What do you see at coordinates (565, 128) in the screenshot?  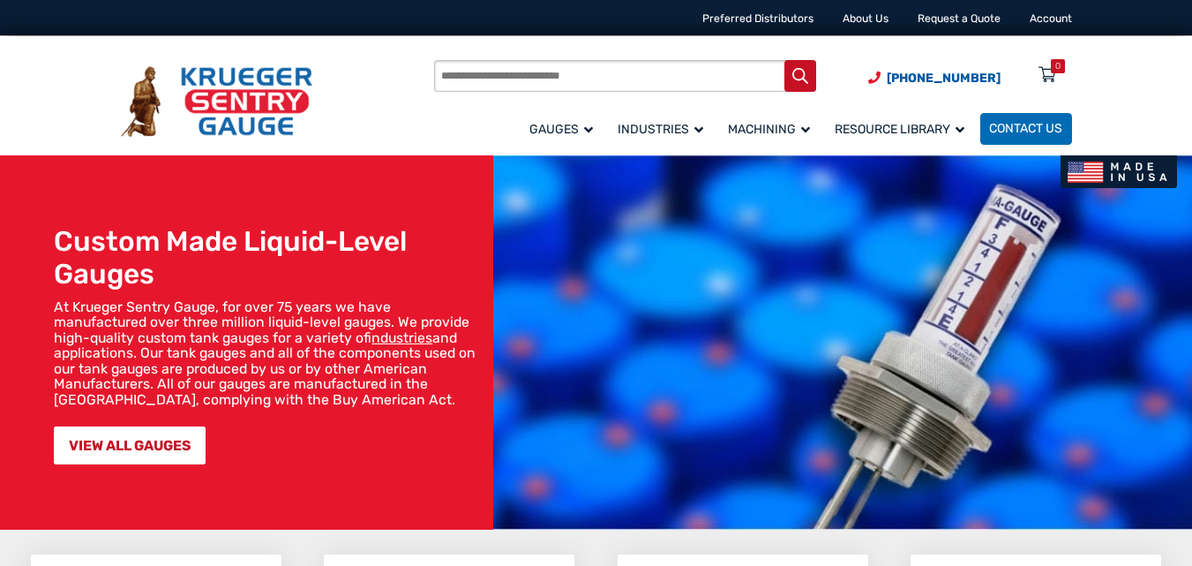 I see `a: Gauges` at bounding box center [565, 128].